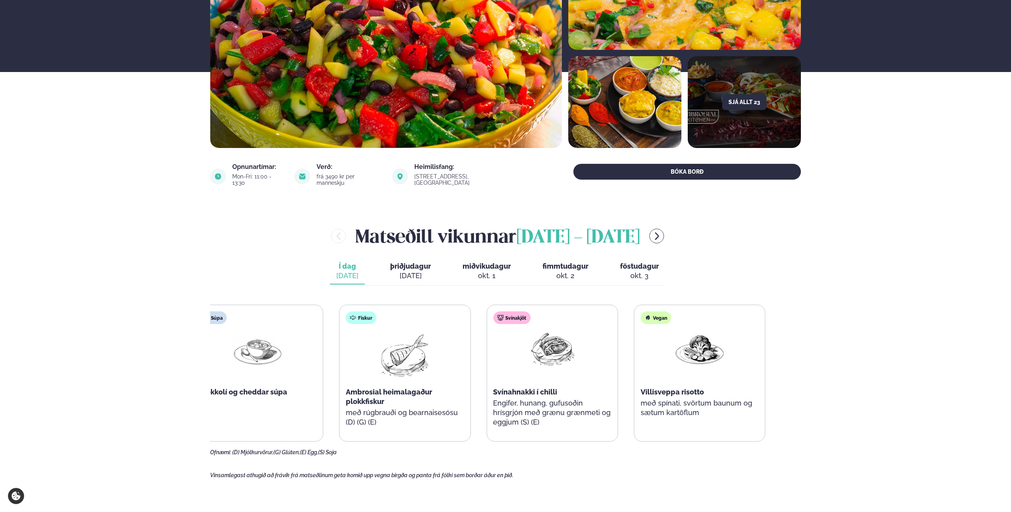  Describe the element at coordinates (347, 266) in the screenshot. I see `span: Í dag` at that location.